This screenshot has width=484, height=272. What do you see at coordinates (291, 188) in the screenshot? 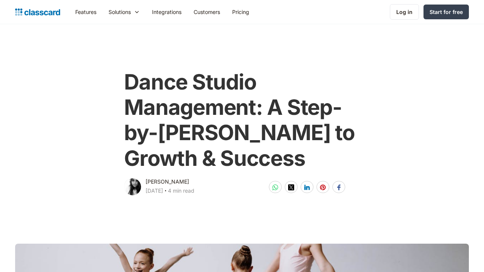
I see `img: twitter-white sharing button` at bounding box center [291, 188].